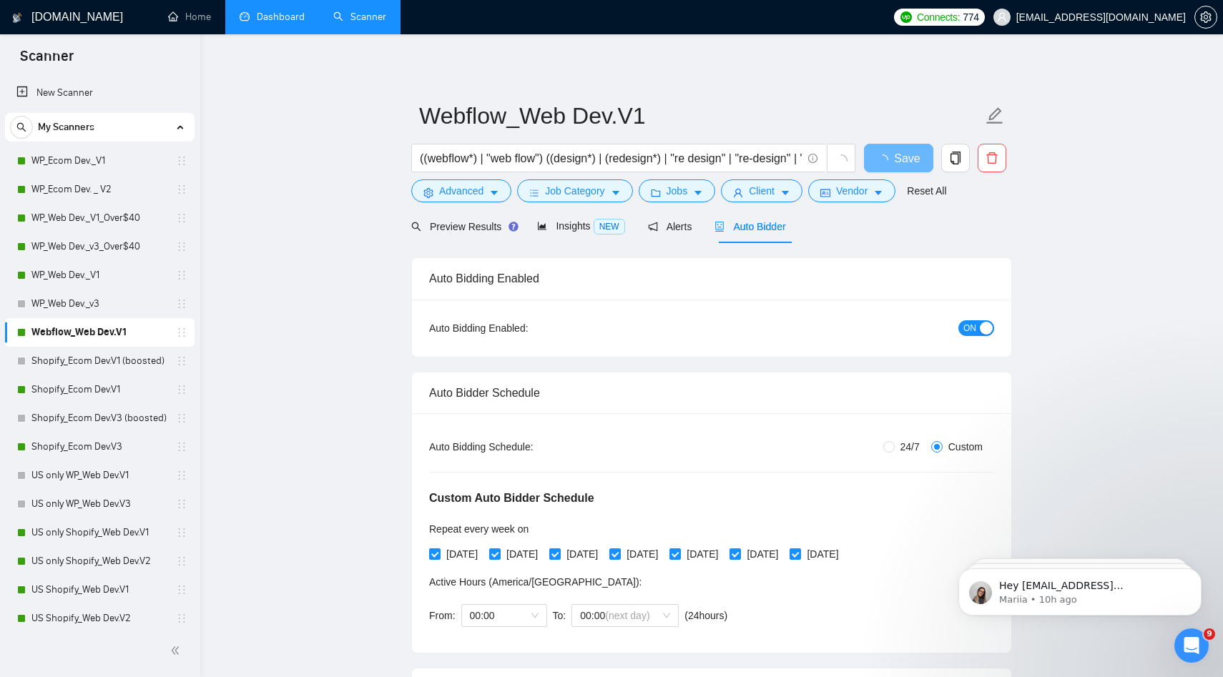 Image resolution: width=1223 pixels, height=677 pixels. Describe the element at coordinates (17, 18) in the screenshot. I see `img: logo` at that location.